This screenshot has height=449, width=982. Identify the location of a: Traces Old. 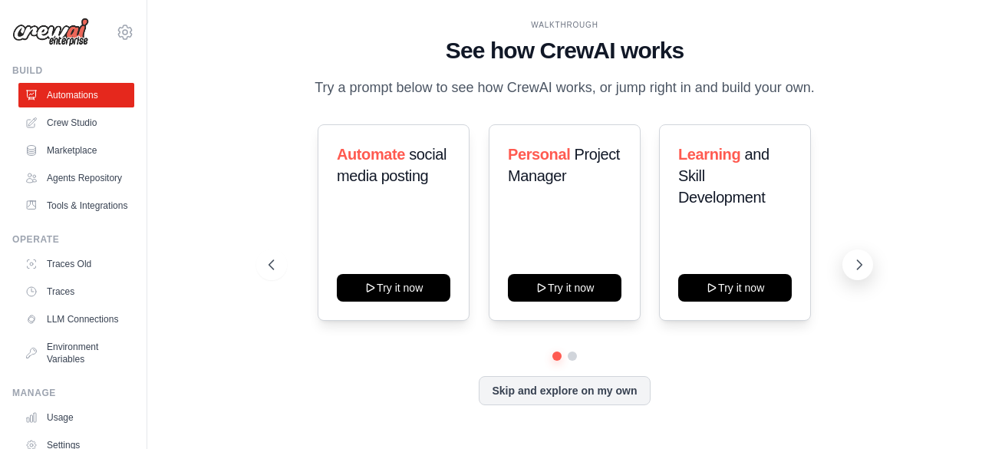
(76, 264).